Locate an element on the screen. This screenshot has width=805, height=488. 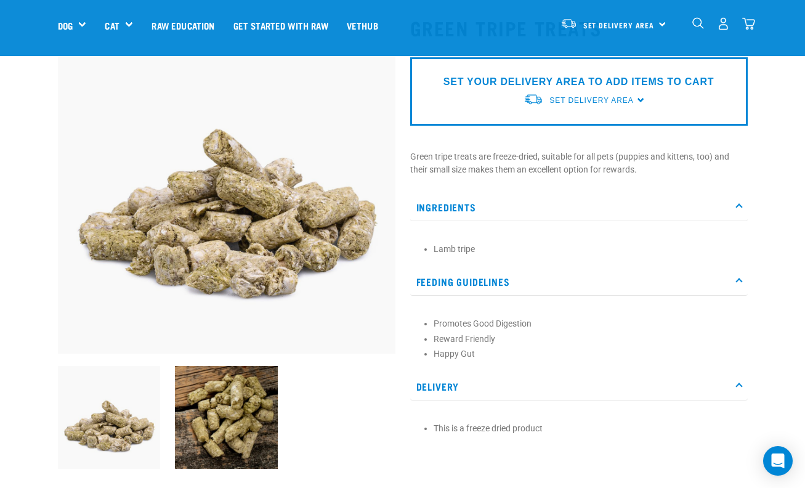
a: Get started with Raw is located at coordinates (281, 25).